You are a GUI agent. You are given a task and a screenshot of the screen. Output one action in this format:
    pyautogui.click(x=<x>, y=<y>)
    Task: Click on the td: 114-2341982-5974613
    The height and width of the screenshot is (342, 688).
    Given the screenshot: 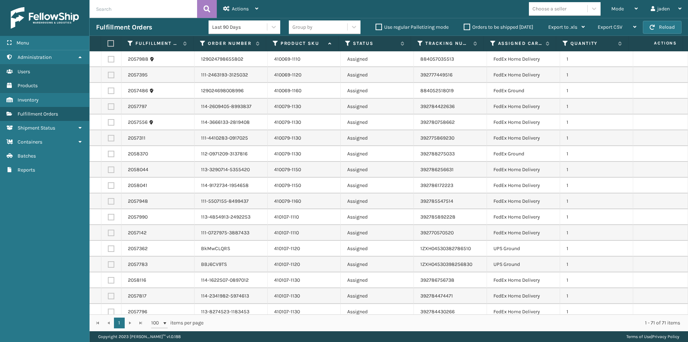 What is the action you would take?
    pyautogui.click(x=231, y=296)
    